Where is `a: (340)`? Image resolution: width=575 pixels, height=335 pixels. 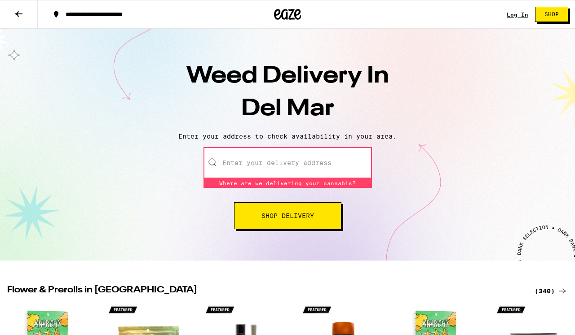
a: (340) is located at coordinates (551, 291).